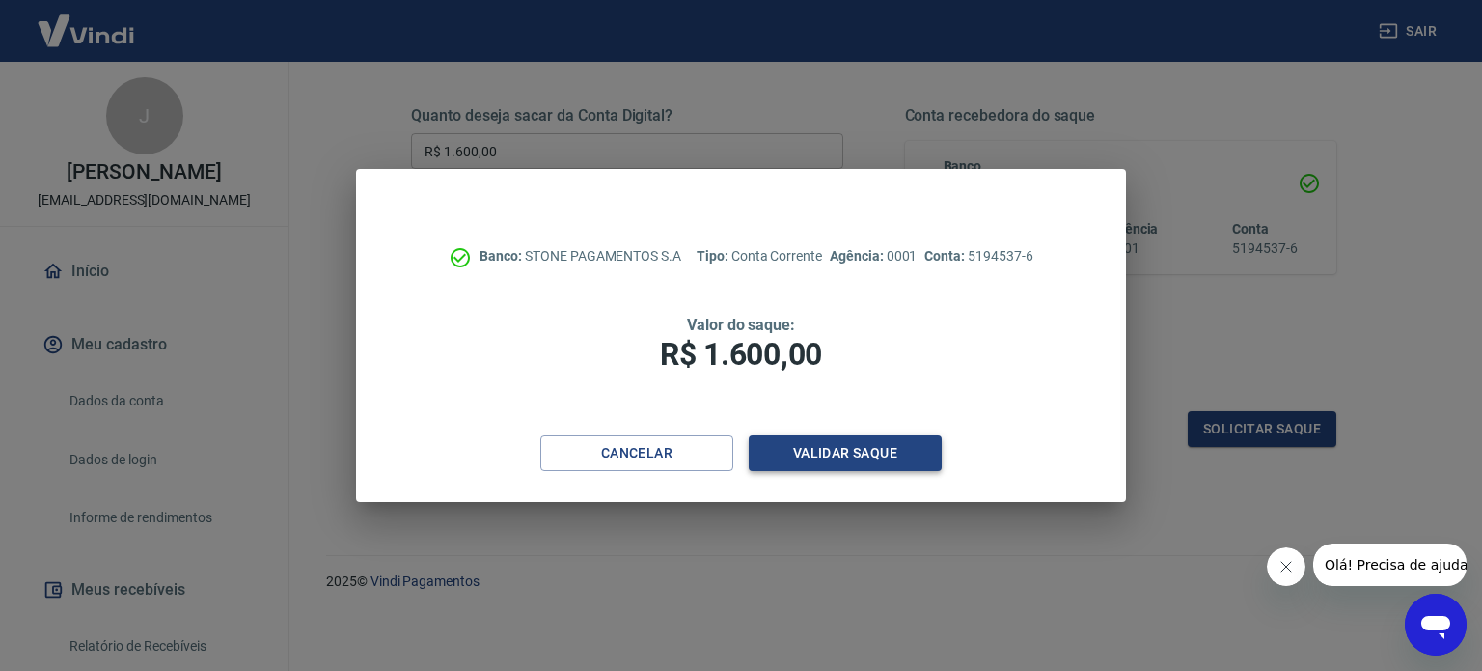  Describe the element at coordinates (580, 256) in the screenshot. I see `p: STONE PAGAMENTOS S.A` at that location.